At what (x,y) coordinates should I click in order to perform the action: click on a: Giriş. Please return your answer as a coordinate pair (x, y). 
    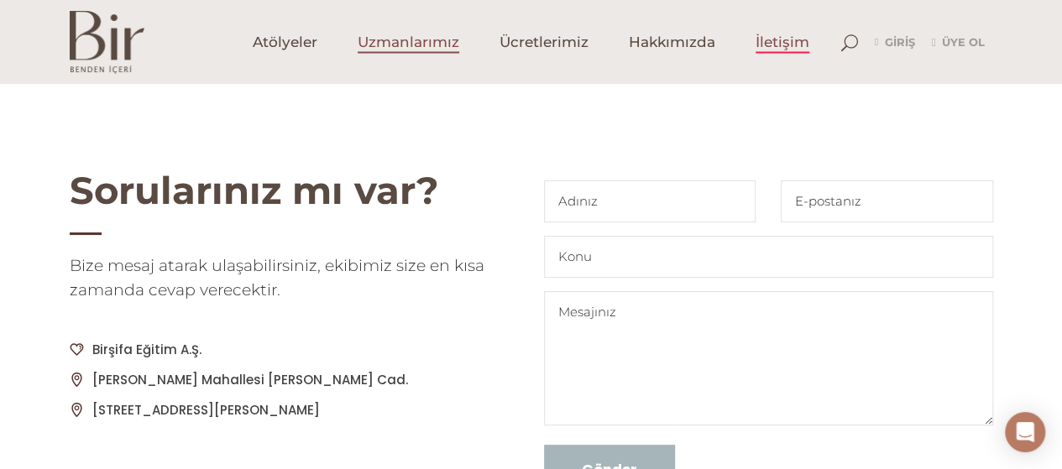
    Looking at the image, I should click on (894, 43).